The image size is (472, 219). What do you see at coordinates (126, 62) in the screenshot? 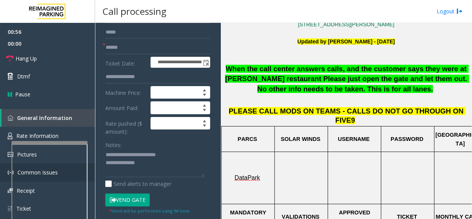
I see `label: Ticket Date:` at bounding box center [126, 62].